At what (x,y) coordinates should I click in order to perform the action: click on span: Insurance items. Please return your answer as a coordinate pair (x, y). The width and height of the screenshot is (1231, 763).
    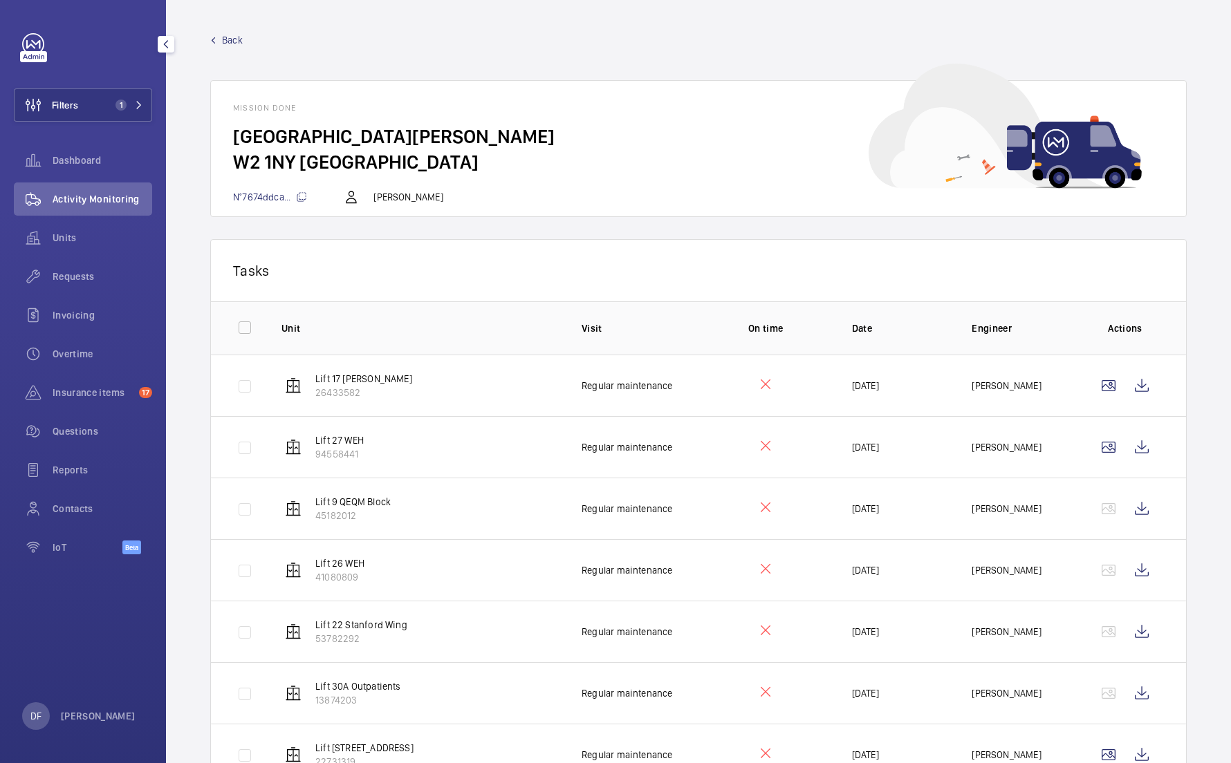
    Looking at the image, I should click on (93, 393).